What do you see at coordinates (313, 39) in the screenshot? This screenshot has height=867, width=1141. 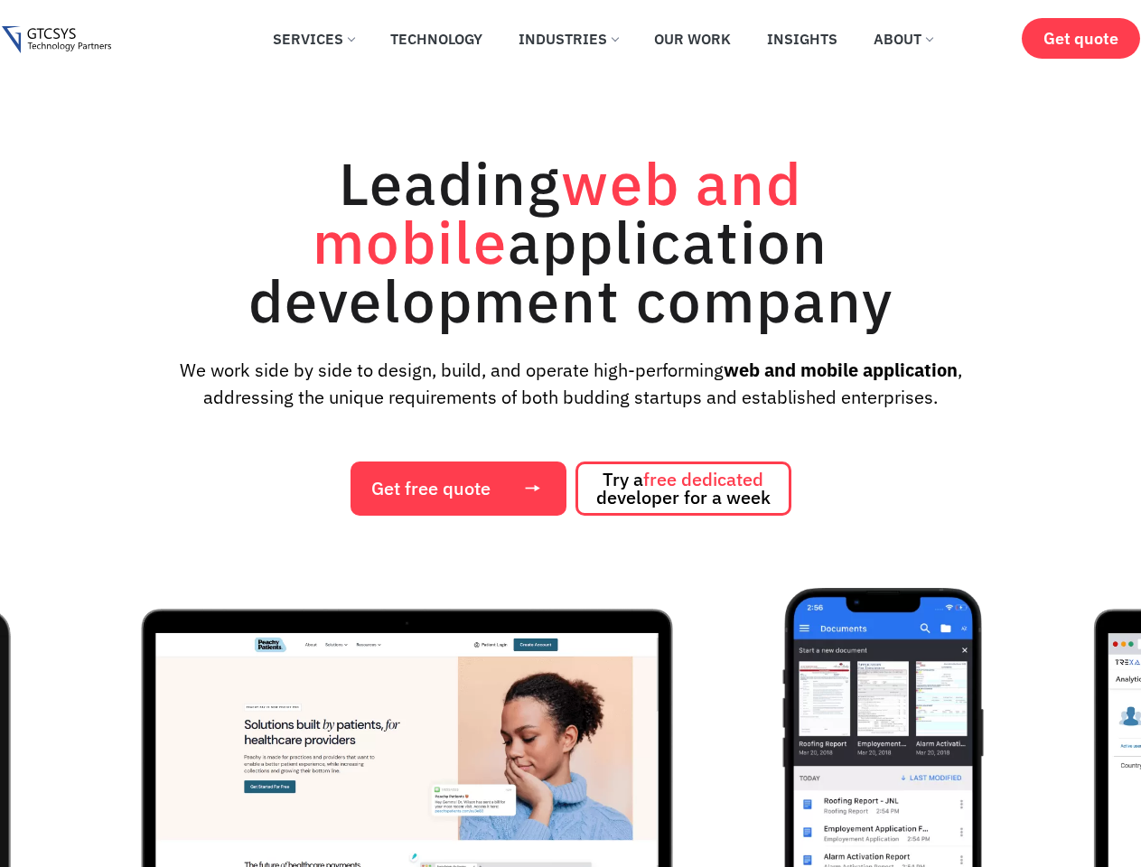 I see `a: Services` at bounding box center [313, 39].